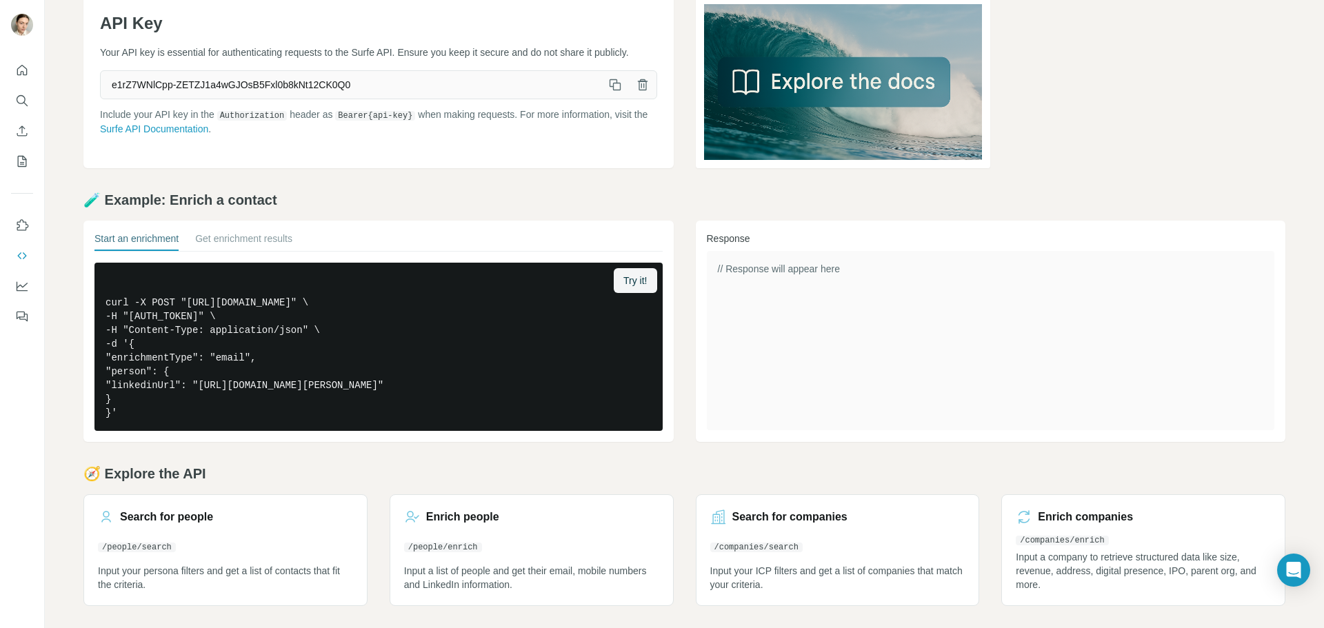 The height and width of the screenshot is (628, 1324). What do you see at coordinates (1143, 571) in the screenshot?
I see `p: Input a company to retrieve structured data like size, revenue, address, digital presence, IPO, p...` at bounding box center [1143, 571].